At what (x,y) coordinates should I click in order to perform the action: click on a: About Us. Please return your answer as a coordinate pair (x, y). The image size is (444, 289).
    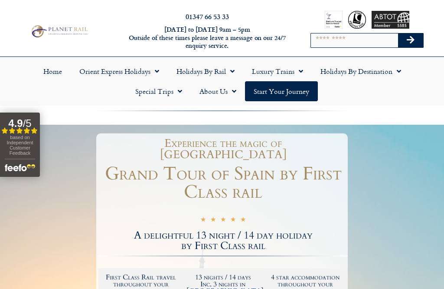
    Looking at the image, I should click on (218, 91).